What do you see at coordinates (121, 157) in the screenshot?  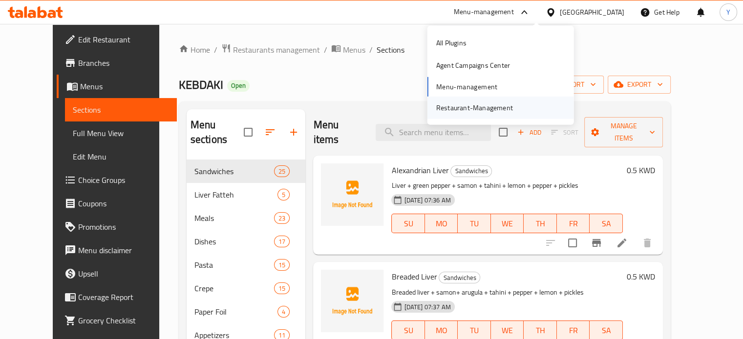 I see `a: Edit Menu` at bounding box center [121, 157].